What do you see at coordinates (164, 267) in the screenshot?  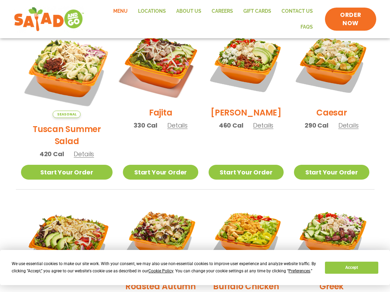 I see `div: We use essential cookies to make our site work. With your consent, we may also use non-essential ...` at bounding box center [164, 267].